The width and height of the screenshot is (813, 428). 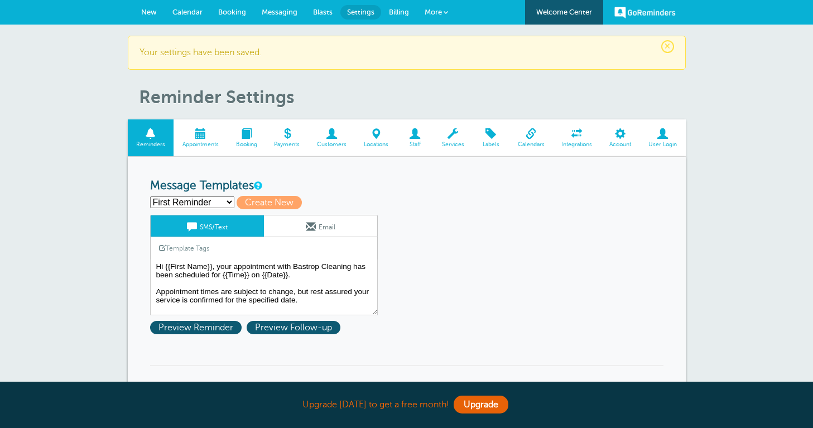 I want to click on span: Integrations, so click(x=577, y=145).